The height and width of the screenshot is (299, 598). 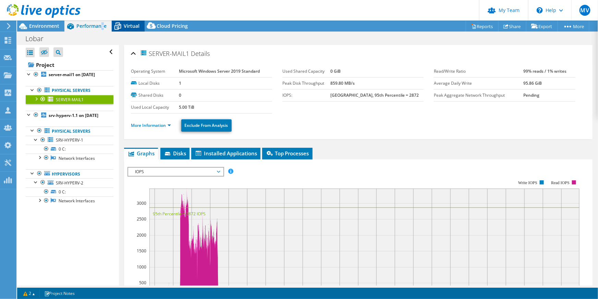 I want to click on b: 95.86 GiB, so click(x=532, y=83).